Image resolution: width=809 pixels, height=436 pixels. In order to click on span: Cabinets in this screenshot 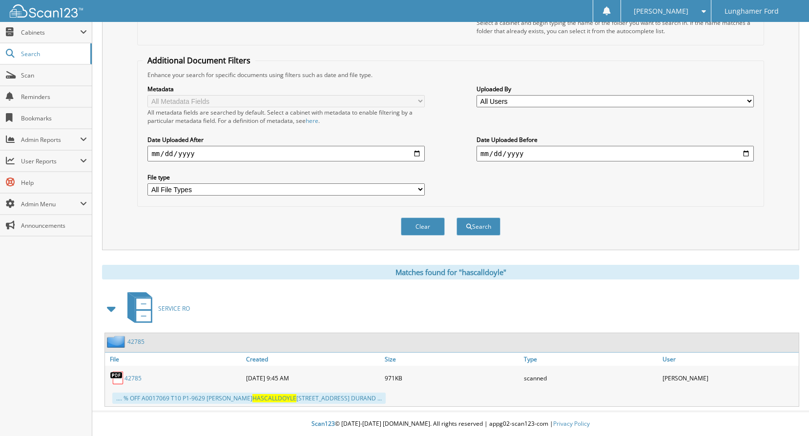, I will do `click(50, 32)`.